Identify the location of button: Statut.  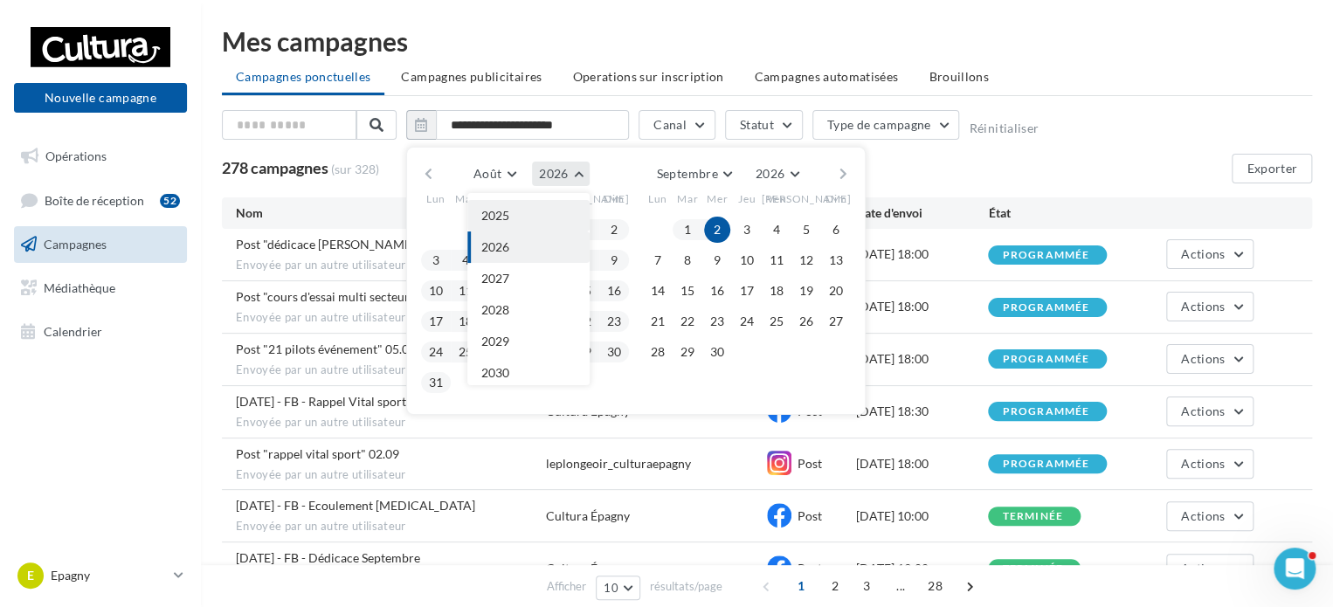
(764, 125).